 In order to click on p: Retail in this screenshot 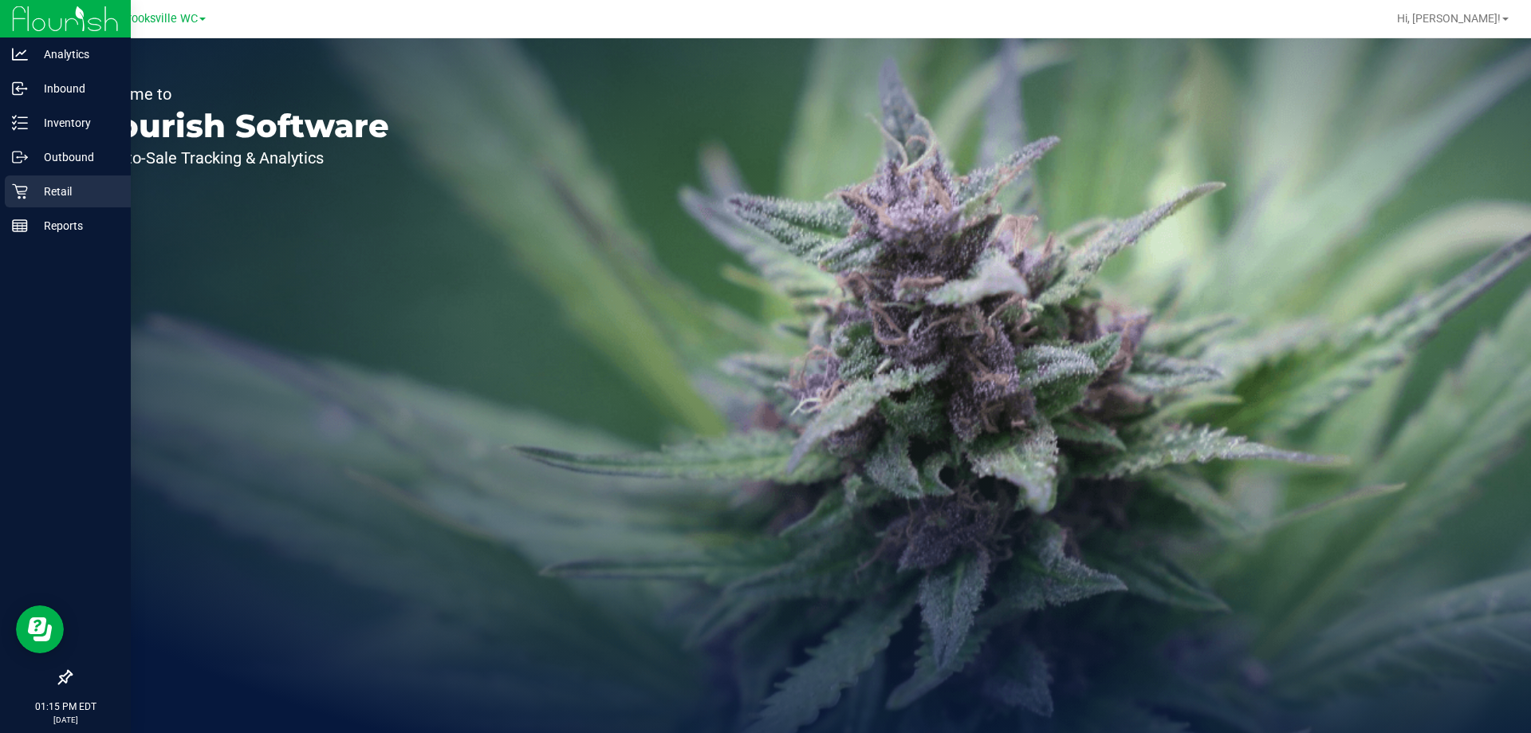, I will do `click(76, 191)`.